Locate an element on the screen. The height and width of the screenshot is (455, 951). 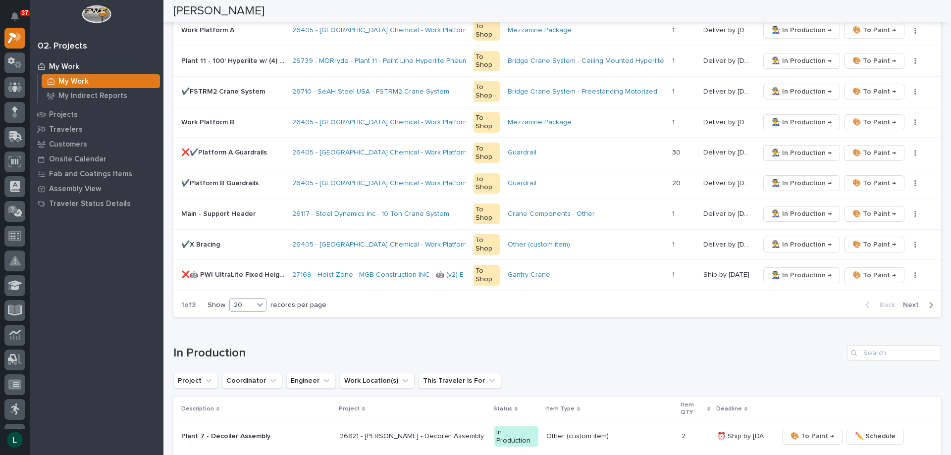
a: 26117 - Steel Dynamics Inc - 10 Ton Crane System is located at coordinates (371, 214).